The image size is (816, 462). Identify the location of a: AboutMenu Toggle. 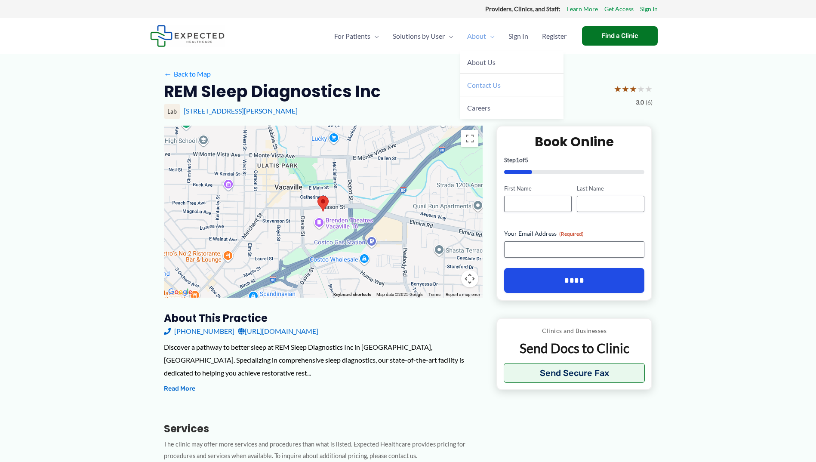
(481, 36).